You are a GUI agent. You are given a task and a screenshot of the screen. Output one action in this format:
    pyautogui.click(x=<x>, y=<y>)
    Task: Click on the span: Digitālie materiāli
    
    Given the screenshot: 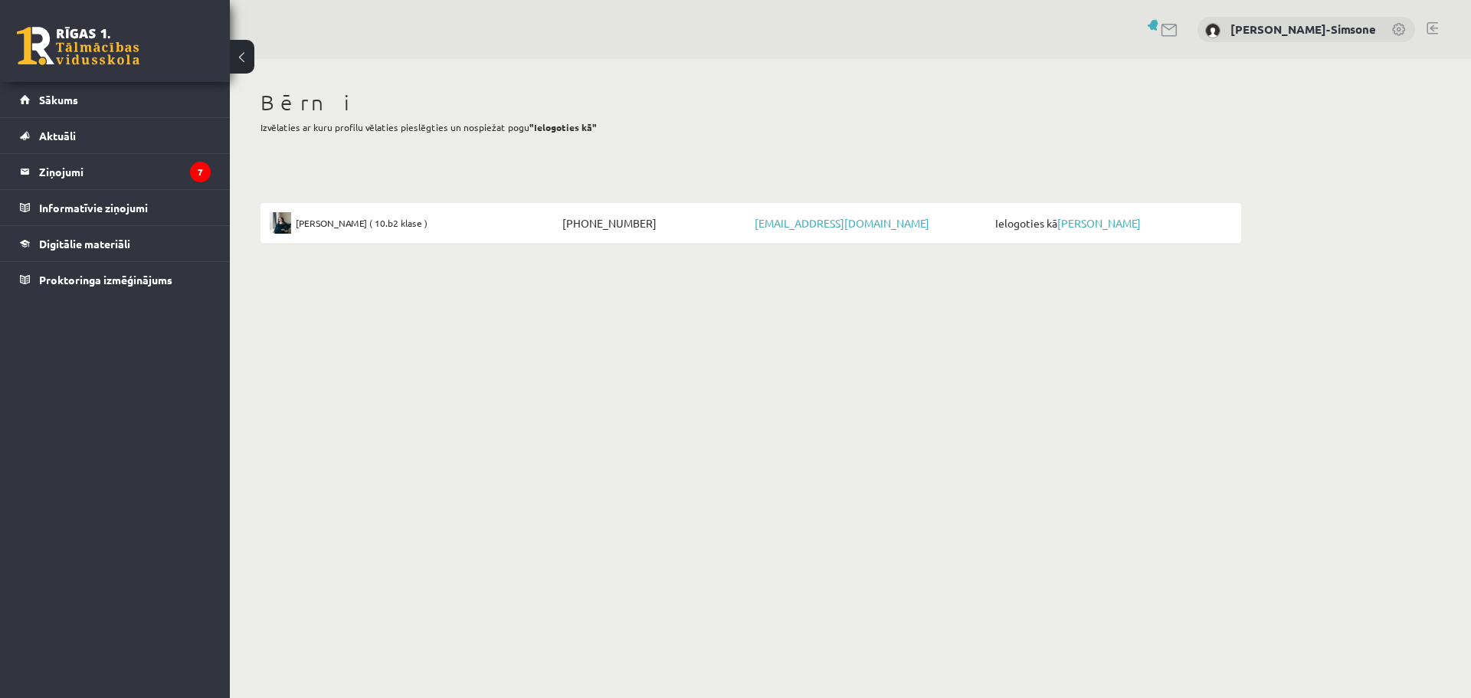 What is the action you would take?
    pyautogui.click(x=84, y=244)
    